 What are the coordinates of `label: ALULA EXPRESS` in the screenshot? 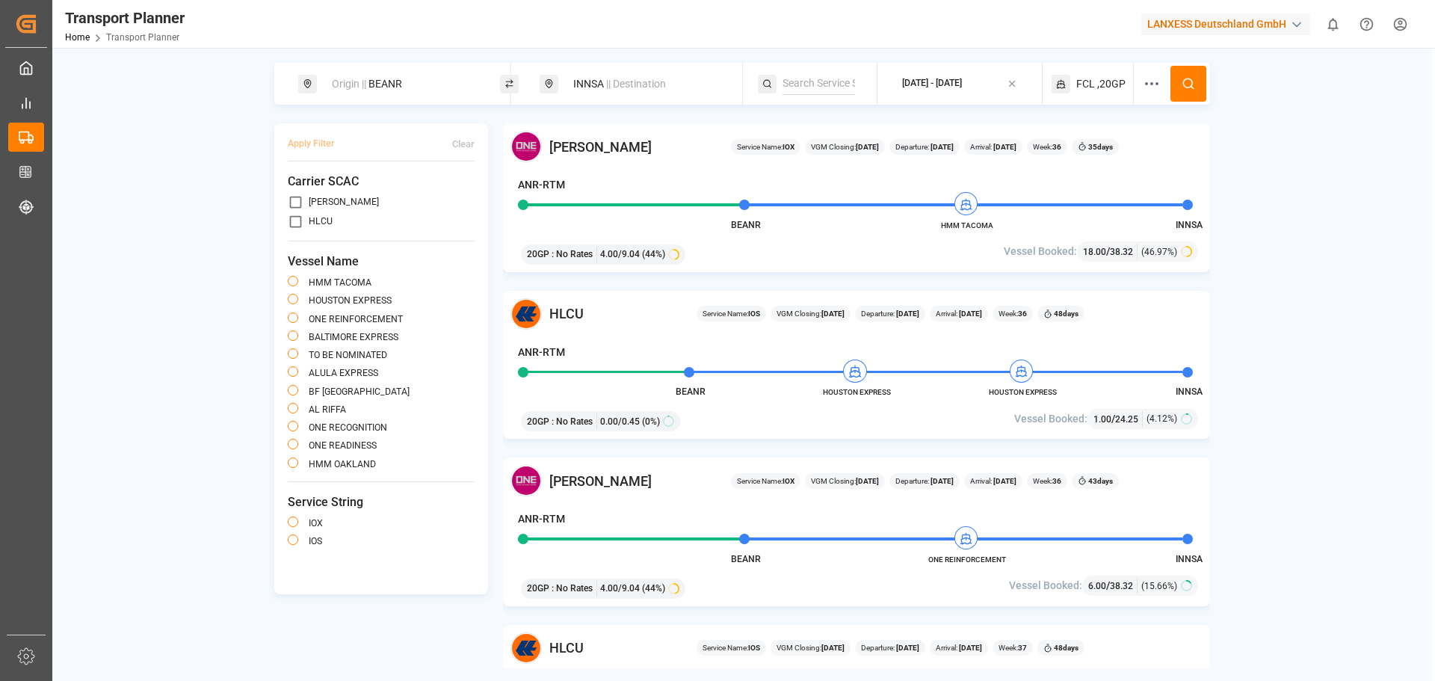 It's located at (343, 373).